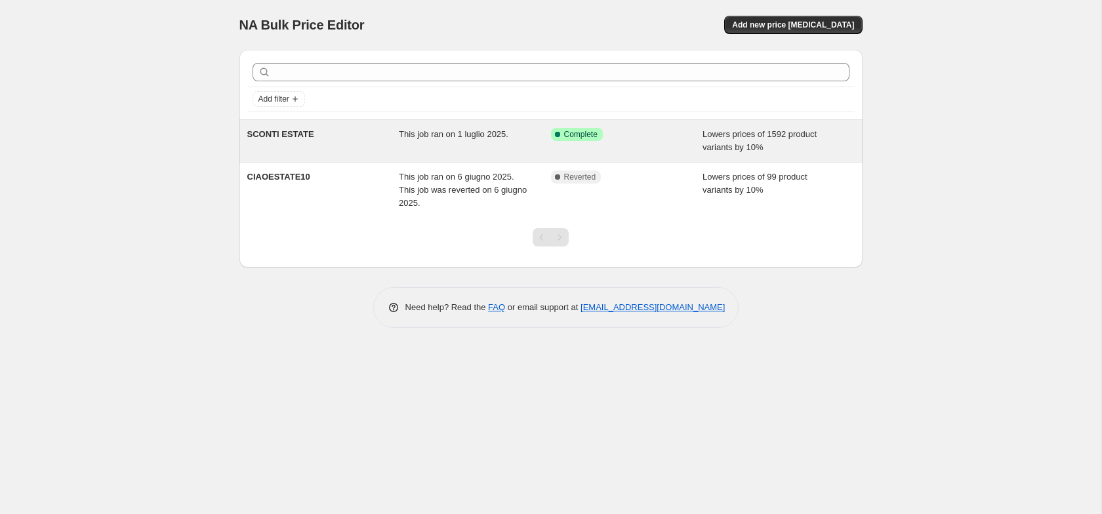  I want to click on span: This job ran on 6 giugno 2025. This job was reverted on 6 giugno 2025., so click(462, 190).